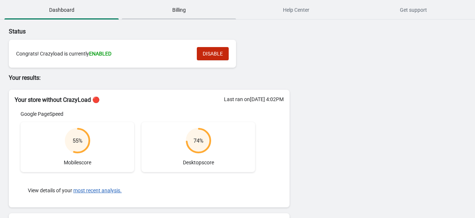 This screenshot has height=218, width=475. Describe the element at coordinates (213, 54) in the screenshot. I see `span: DISABLE` at that location.